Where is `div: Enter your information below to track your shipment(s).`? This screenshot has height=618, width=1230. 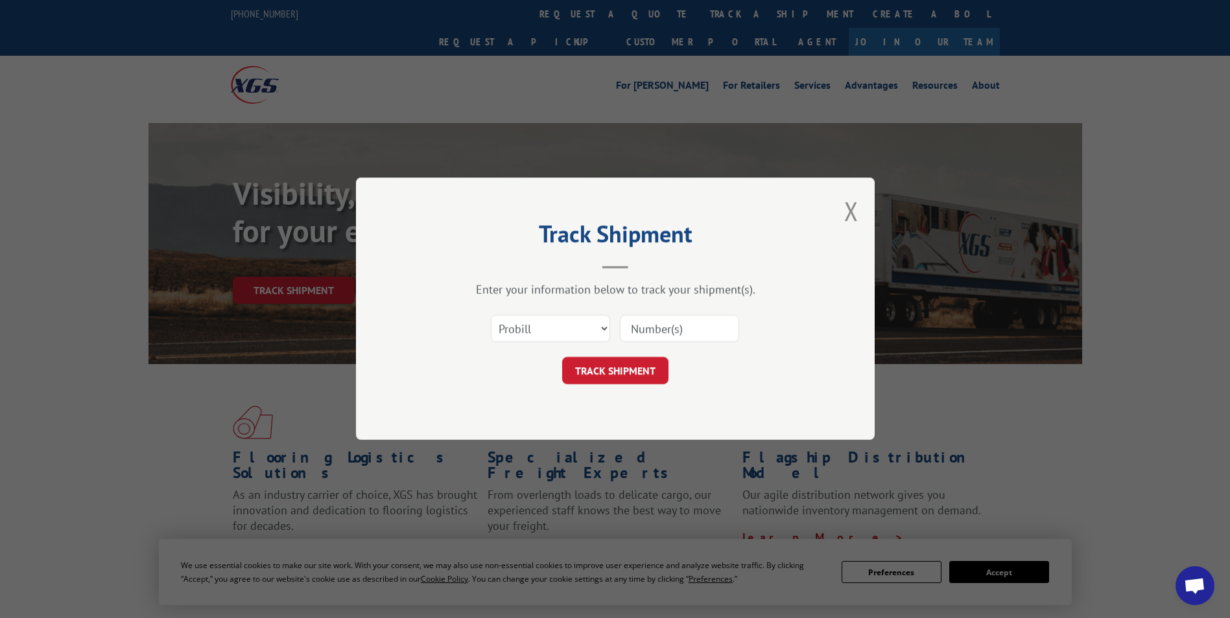
div: Enter your information below to track your shipment(s). is located at coordinates (615, 290).